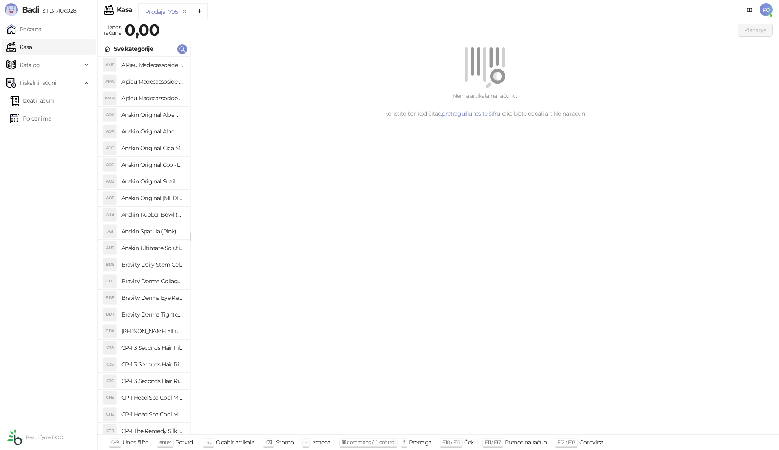 The height and width of the screenshot is (450, 779). I want to click on h4: Anskin Spatula (Pink), so click(153, 231).